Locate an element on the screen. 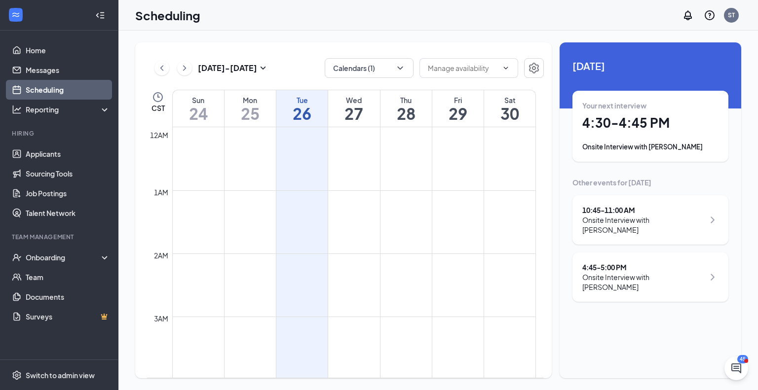 This screenshot has width=758, height=390. div: Mon is located at coordinates (250, 100).